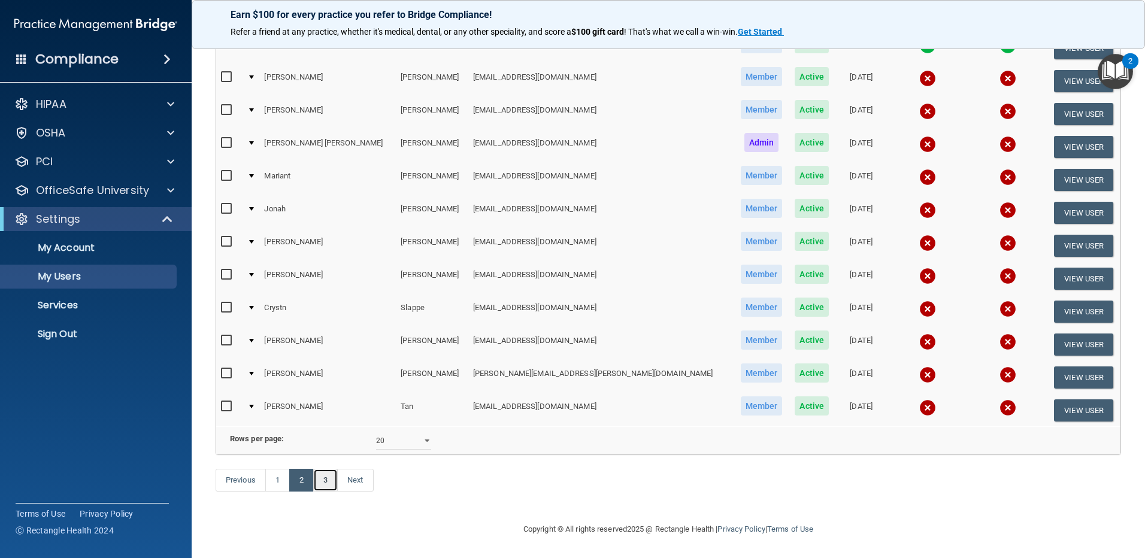  What do you see at coordinates (432, 311) in the screenshot?
I see `td: Slappe` at bounding box center [432, 311].